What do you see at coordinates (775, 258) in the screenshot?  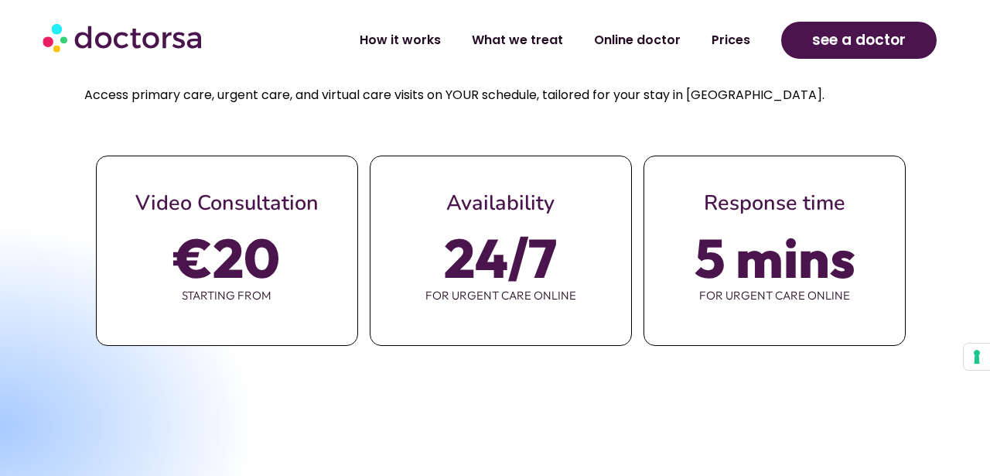 I see `span: 5 mins` at bounding box center [775, 258].